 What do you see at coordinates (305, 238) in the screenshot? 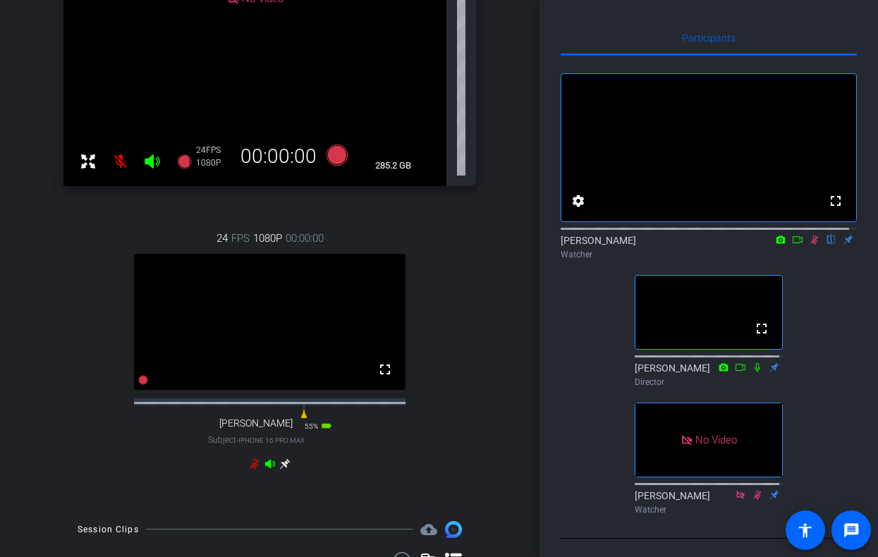
I see `span: 00:00:00` at bounding box center [305, 238].